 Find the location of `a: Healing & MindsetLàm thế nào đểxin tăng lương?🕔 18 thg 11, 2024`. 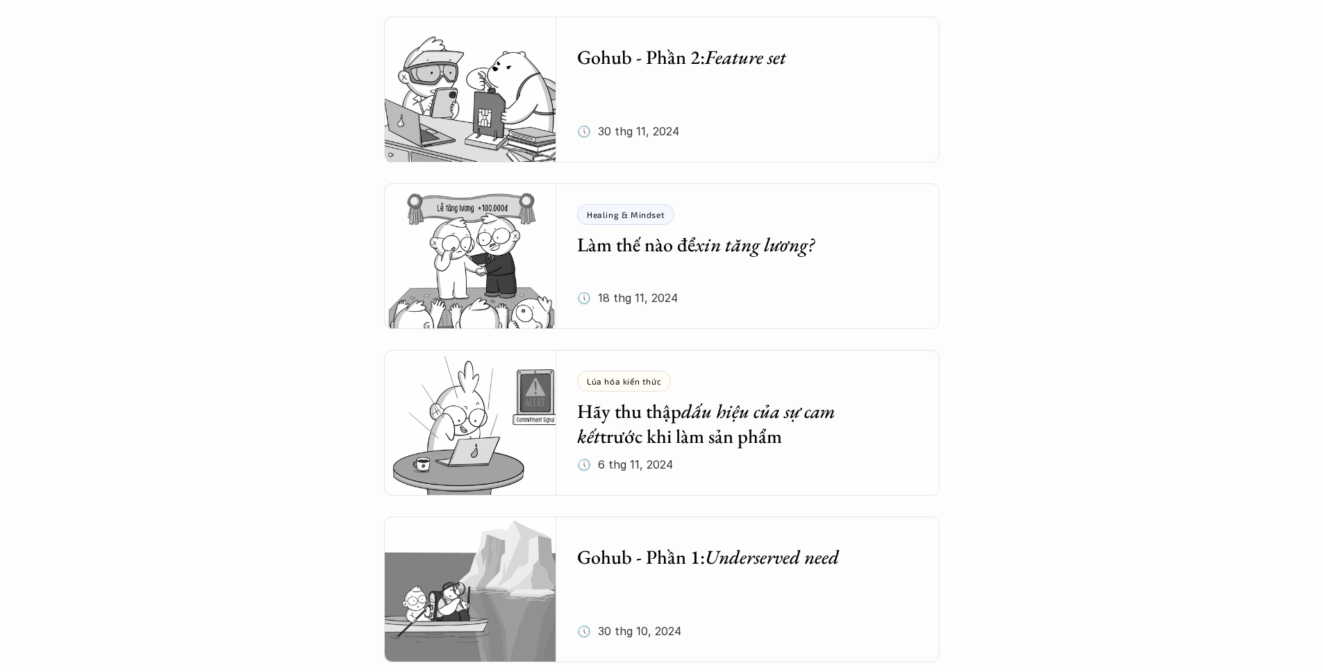

a: Healing & MindsetLàm thế nào đểxin tăng lương?🕔 18 thg 11, 2024 is located at coordinates (662, 256).